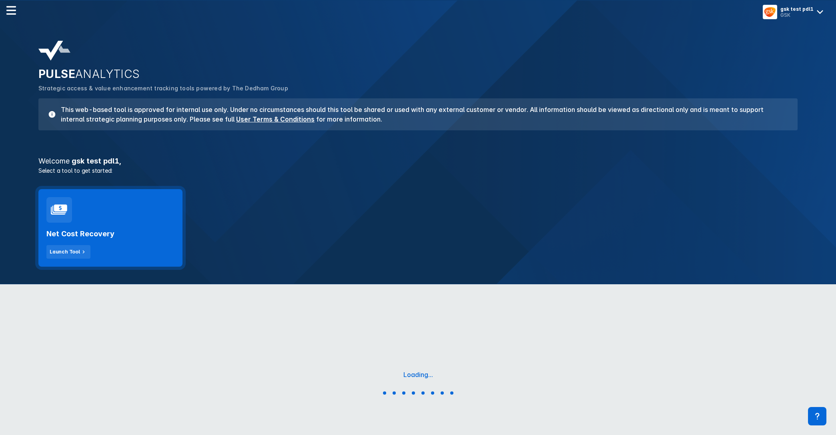 The height and width of the screenshot is (435, 836). What do you see at coordinates (418, 74) in the screenshot?
I see `h2: PULSE` at bounding box center [418, 74].